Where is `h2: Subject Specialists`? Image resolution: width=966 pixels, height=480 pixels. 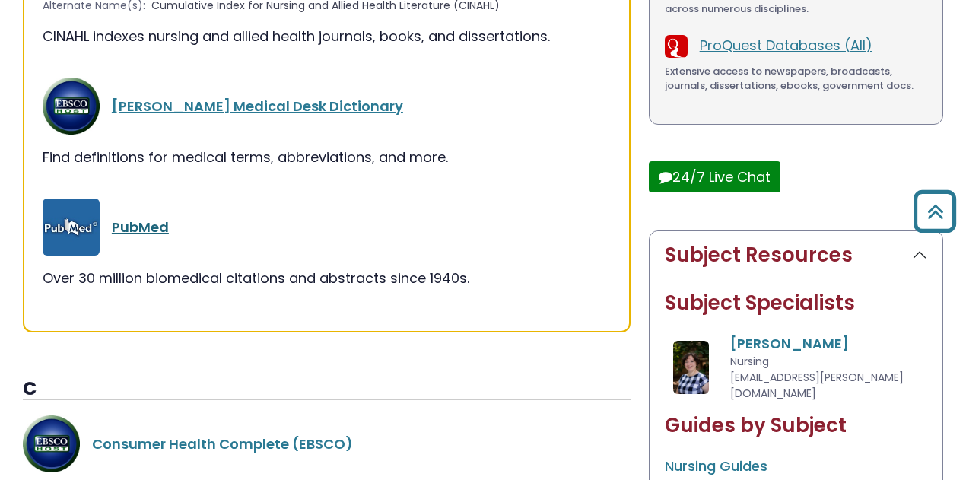 h2: Subject Specialists is located at coordinates (795, 303).